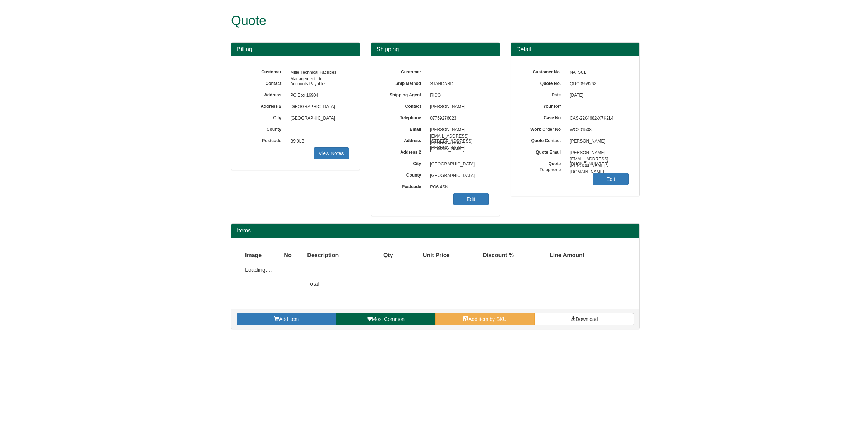 This screenshot has height=423, width=860. I want to click on h1: Quote, so click(422, 21).